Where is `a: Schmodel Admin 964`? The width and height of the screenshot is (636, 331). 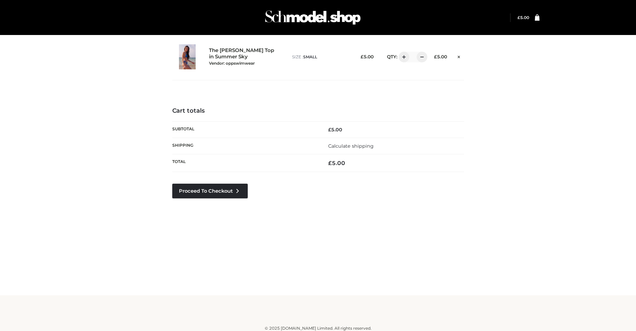
a: Schmodel Admin 964 is located at coordinates (313, 17).